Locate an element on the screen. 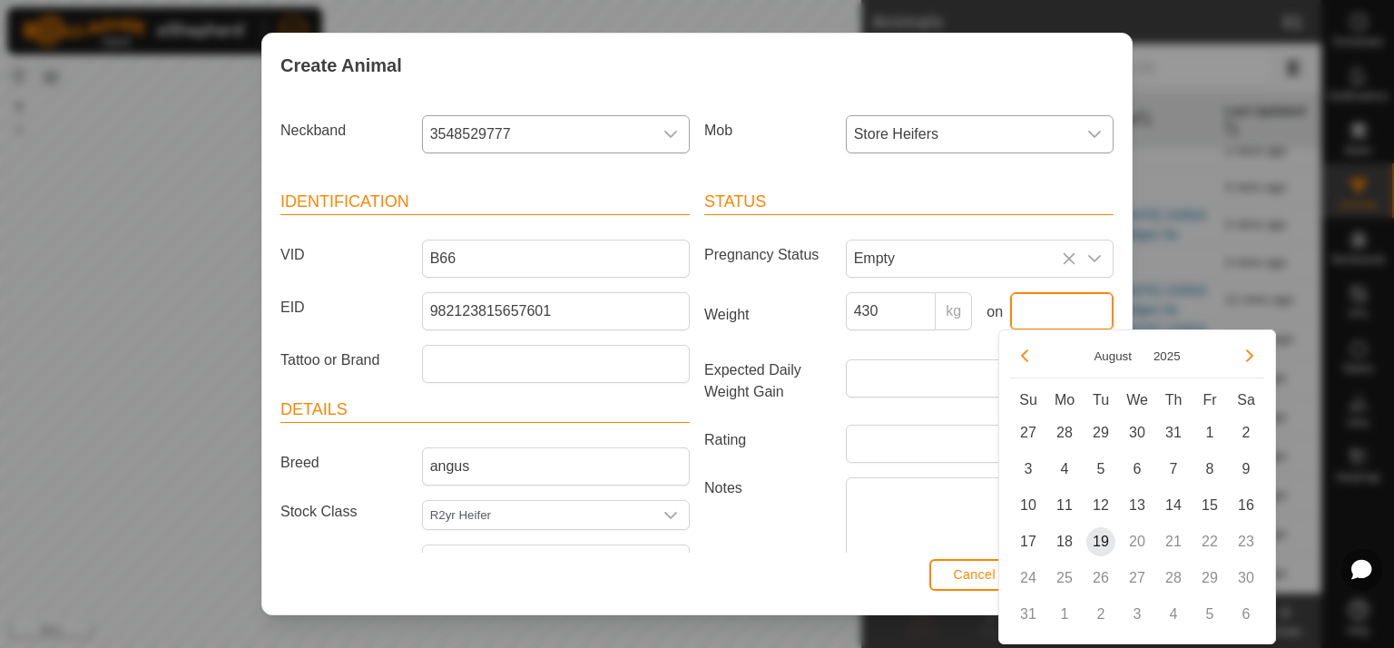 The width and height of the screenshot is (1394, 648). label: Stock Class is located at coordinates (344, 511).